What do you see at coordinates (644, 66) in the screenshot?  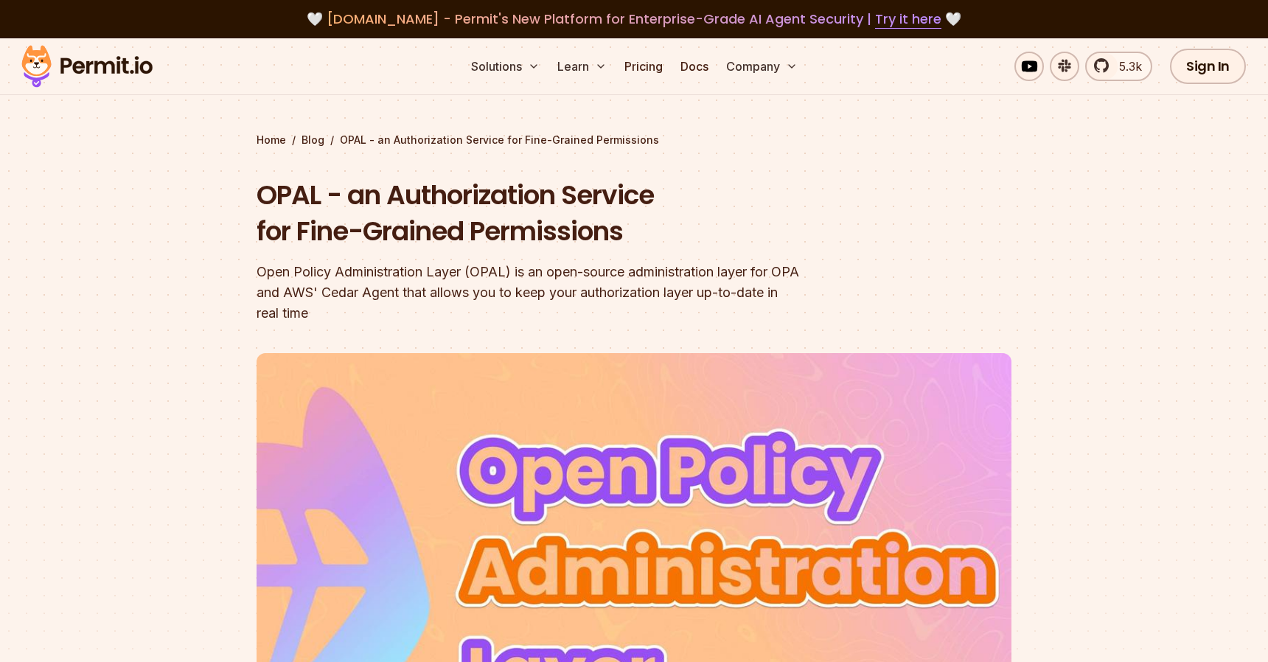 I see `a: Pricing` at bounding box center [644, 66].